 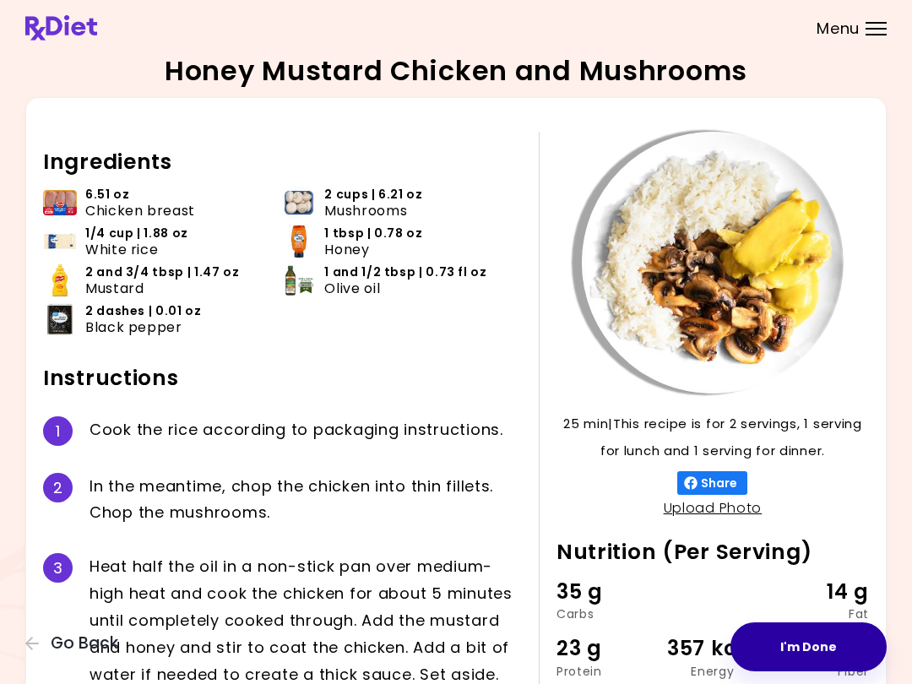 What do you see at coordinates (713, 552) in the screenshot?
I see `h2: Nutrition (Per Serving)` at bounding box center [713, 552].